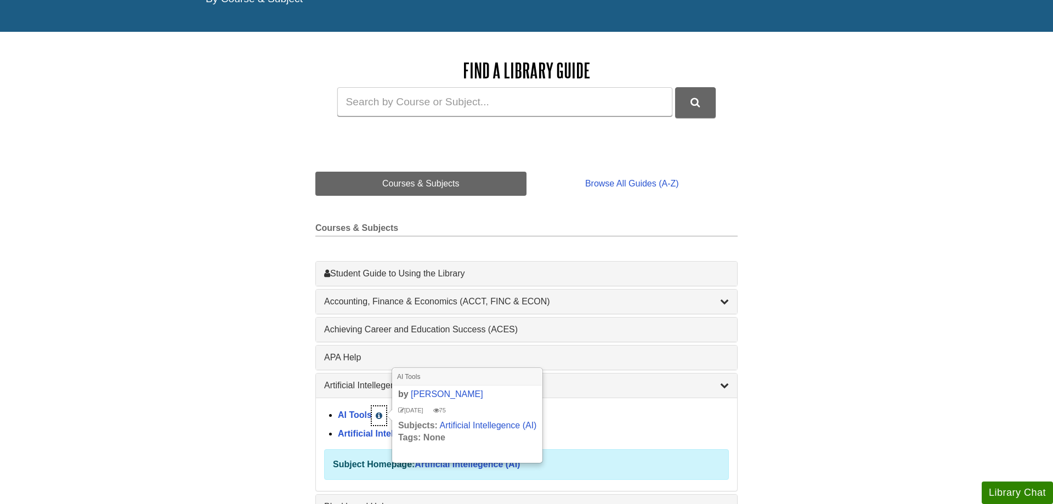 The width and height of the screenshot is (1053, 504). What do you see at coordinates (526, 302) in the screenshot?
I see `a: Accounting, Finance & Economics (ACCT, FINC & ECON)` at bounding box center [526, 302].